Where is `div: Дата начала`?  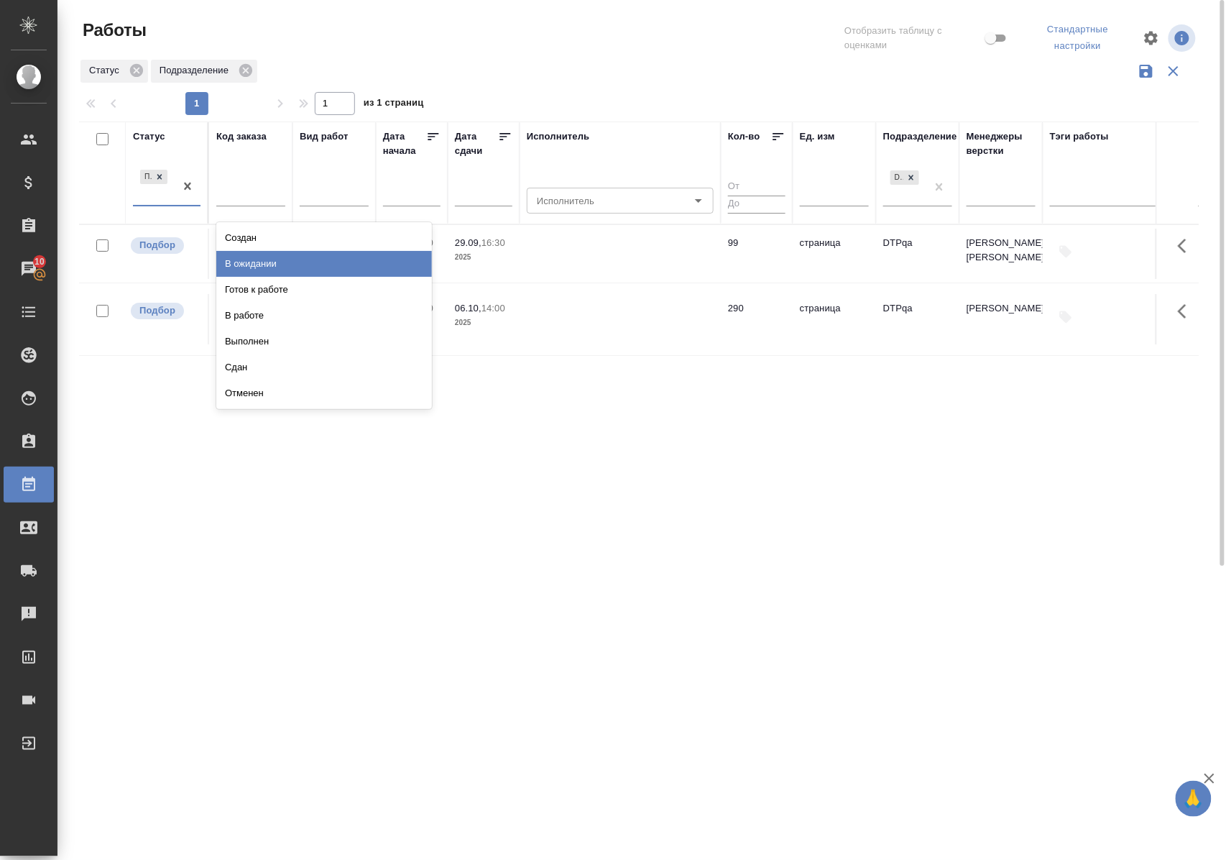
div: Дата начала is located at coordinates (405, 144).